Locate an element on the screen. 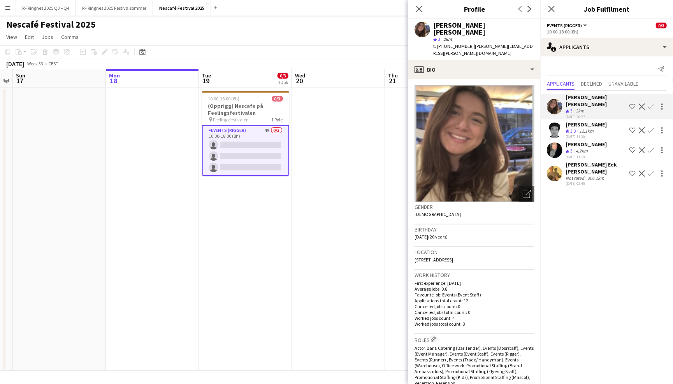 This screenshot has width=673, height=384. button: Events (Rigger) is located at coordinates (568, 25).